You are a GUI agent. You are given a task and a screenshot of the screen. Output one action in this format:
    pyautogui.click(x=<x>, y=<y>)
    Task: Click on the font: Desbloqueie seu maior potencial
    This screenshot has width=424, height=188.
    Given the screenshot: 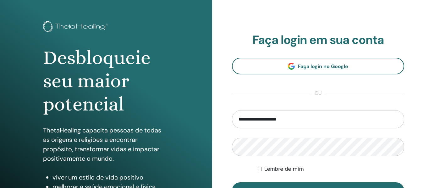 What is the action you would take?
    pyautogui.click(x=97, y=81)
    